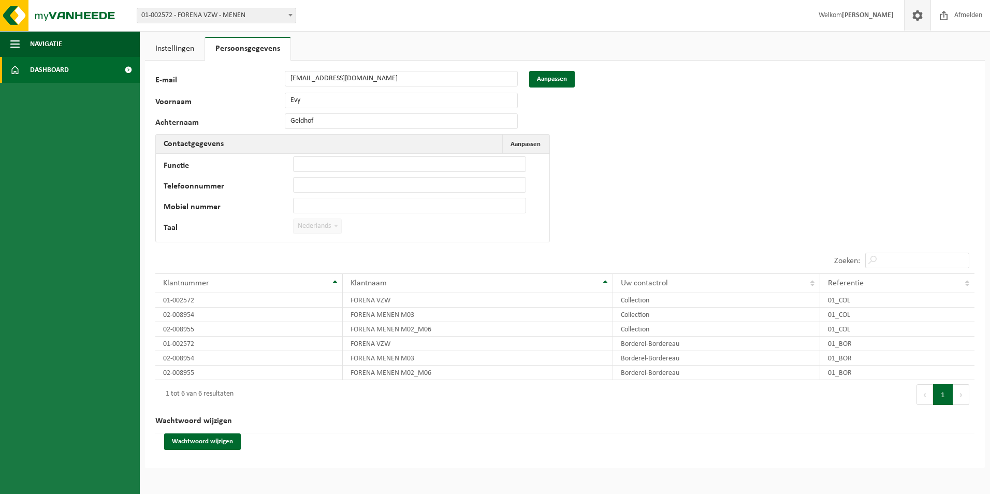  Describe the element at coordinates (197, 394) in the screenshot. I see `div: 1 tot 6 van 6 resultaten` at that location.